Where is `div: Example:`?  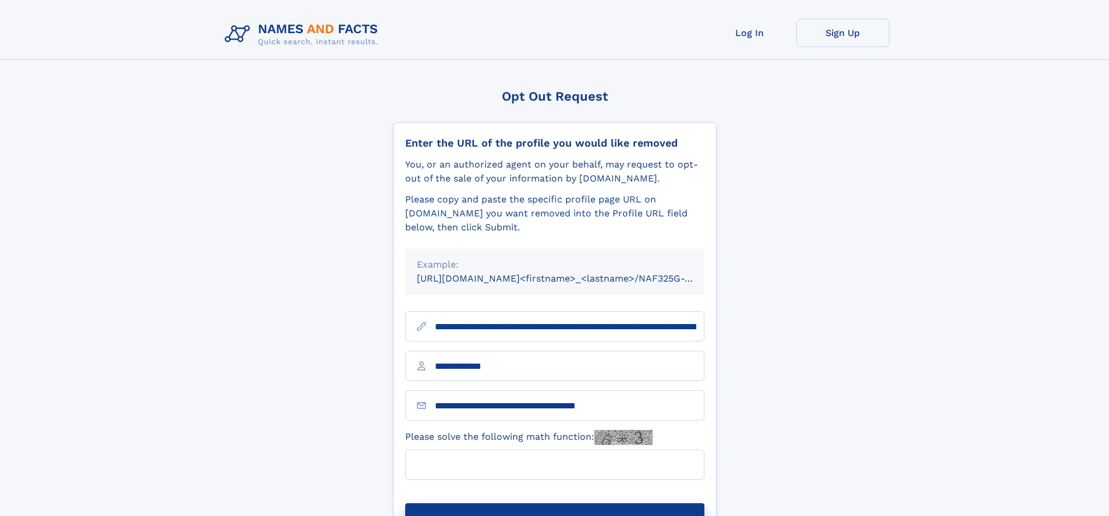 div: Example: is located at coordinates (555, 265).